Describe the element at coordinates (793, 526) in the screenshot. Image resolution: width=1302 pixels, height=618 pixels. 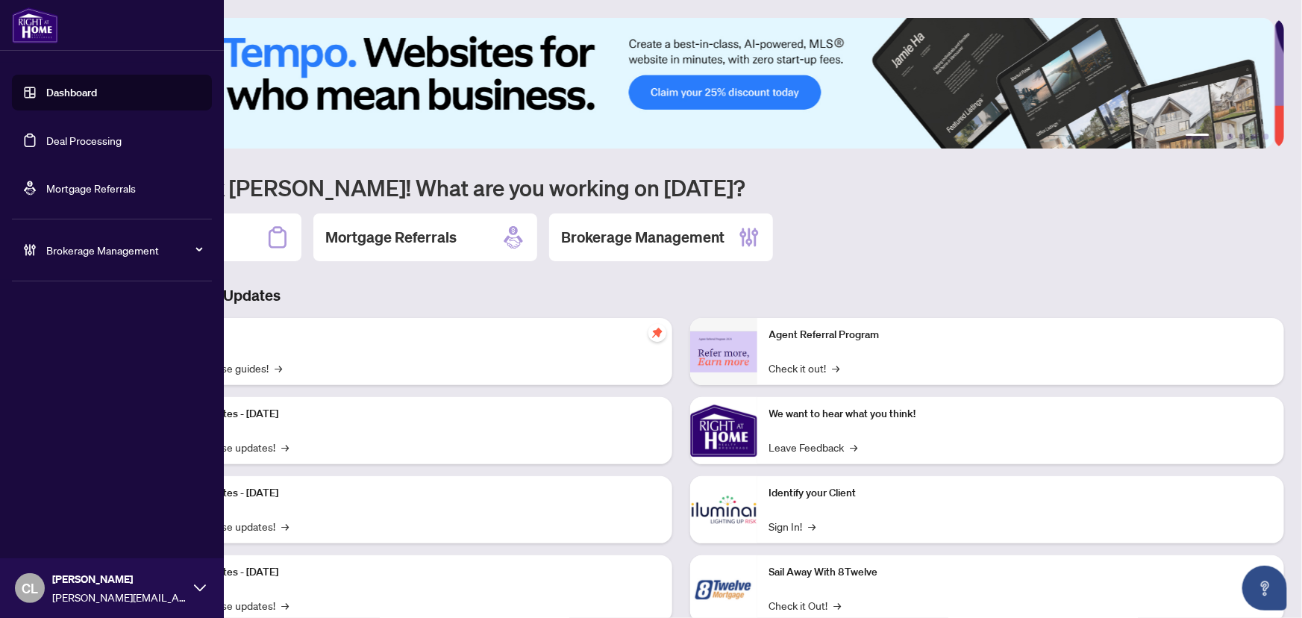
I see `a: Sign In!→` at that location.